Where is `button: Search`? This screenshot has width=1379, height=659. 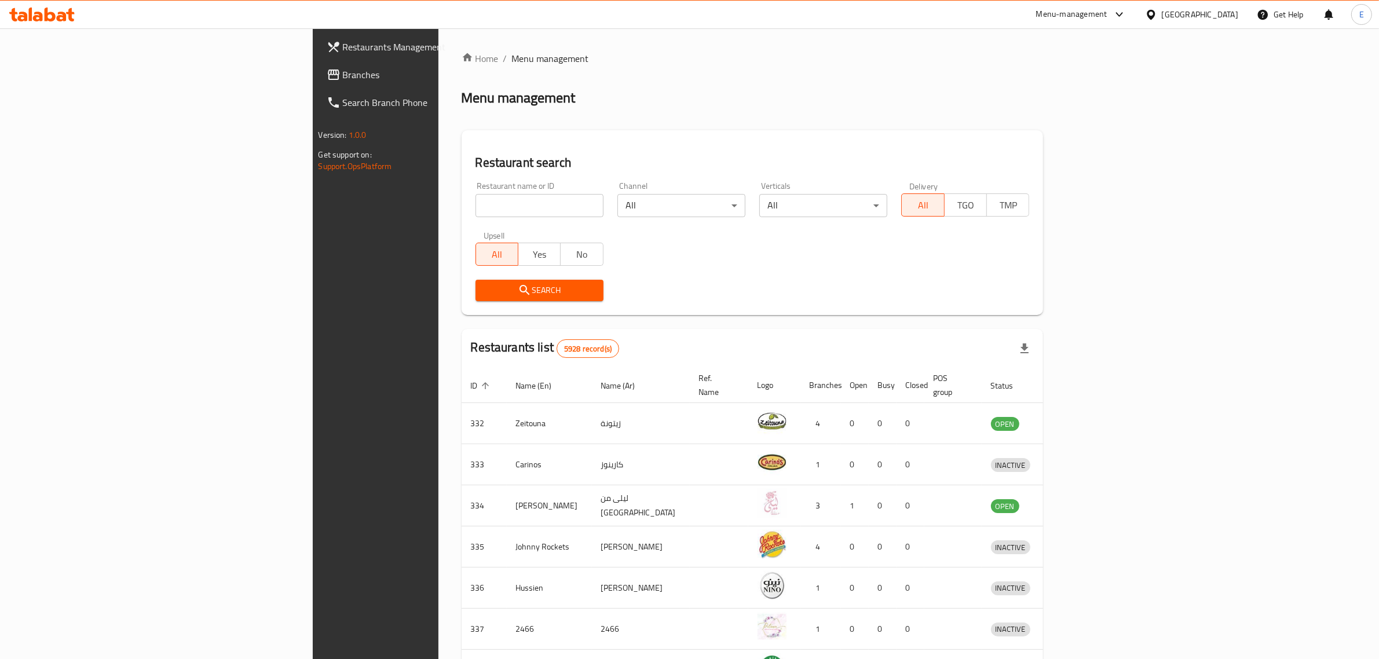 button: Search is located at coordinates (539, 290).